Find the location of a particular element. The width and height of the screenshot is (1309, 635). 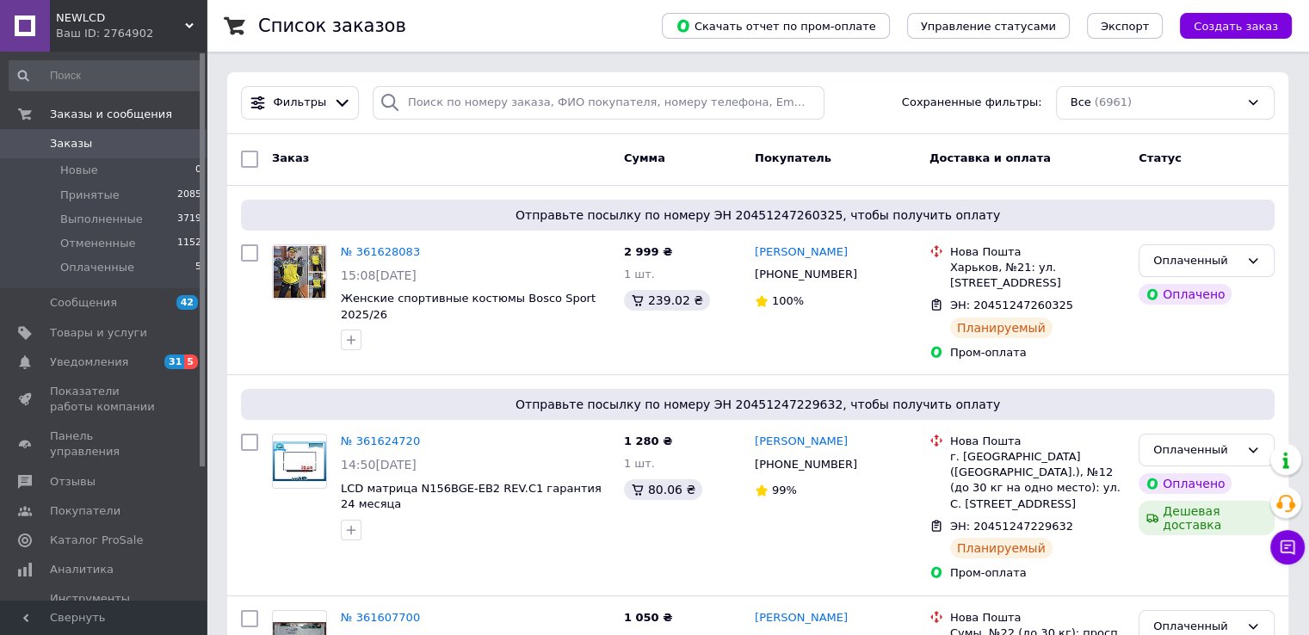

span: Создать заказ is located at coordinates (1236, 26).